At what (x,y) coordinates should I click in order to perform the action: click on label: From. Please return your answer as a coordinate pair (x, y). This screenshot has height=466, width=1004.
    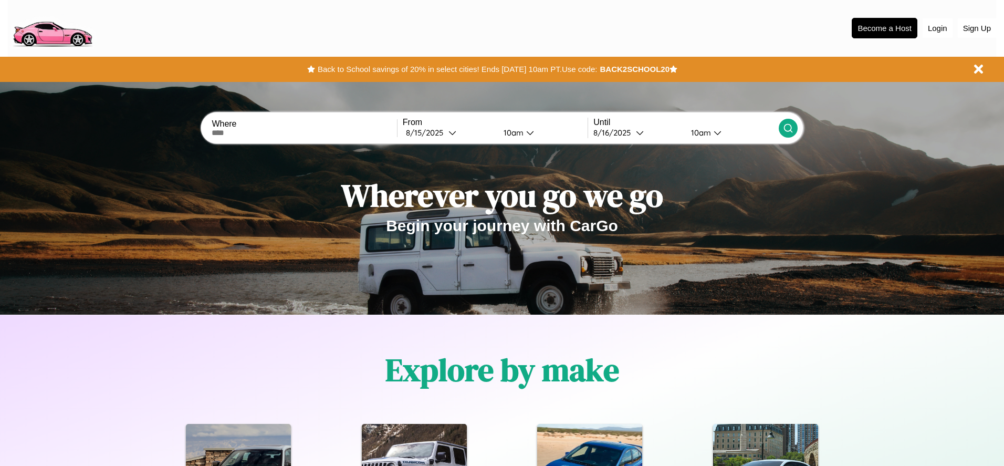
    Looking at the image, I should click on (495, 122).